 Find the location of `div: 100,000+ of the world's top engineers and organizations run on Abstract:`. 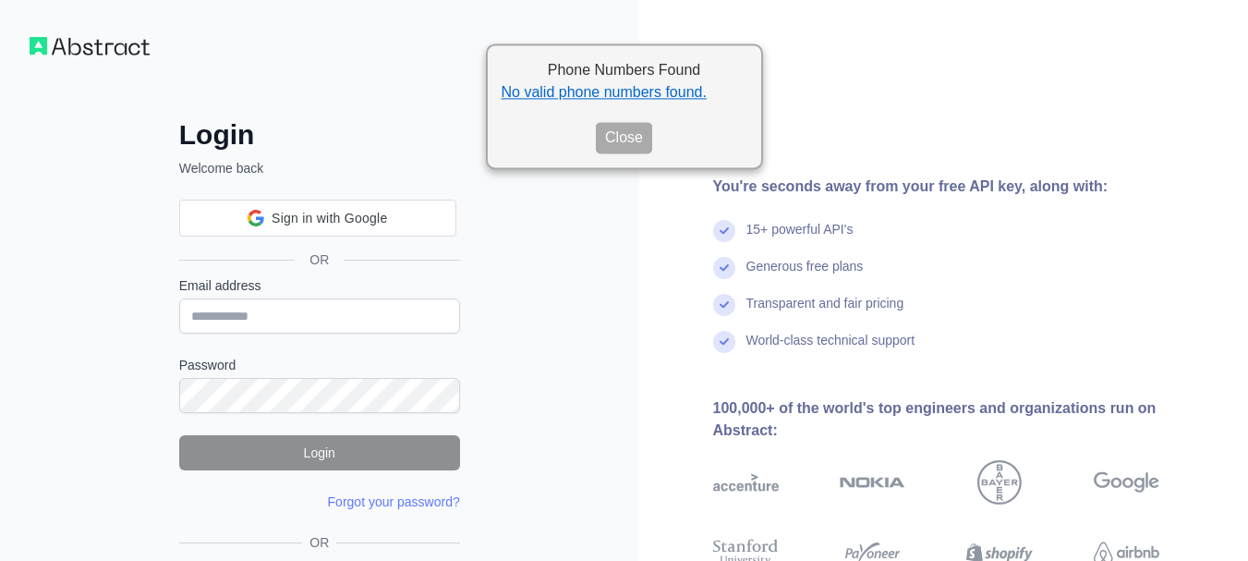

div: 100,000+ of the world's top engineers and organizations run on Abstract: is located at coordinates (966, 419).